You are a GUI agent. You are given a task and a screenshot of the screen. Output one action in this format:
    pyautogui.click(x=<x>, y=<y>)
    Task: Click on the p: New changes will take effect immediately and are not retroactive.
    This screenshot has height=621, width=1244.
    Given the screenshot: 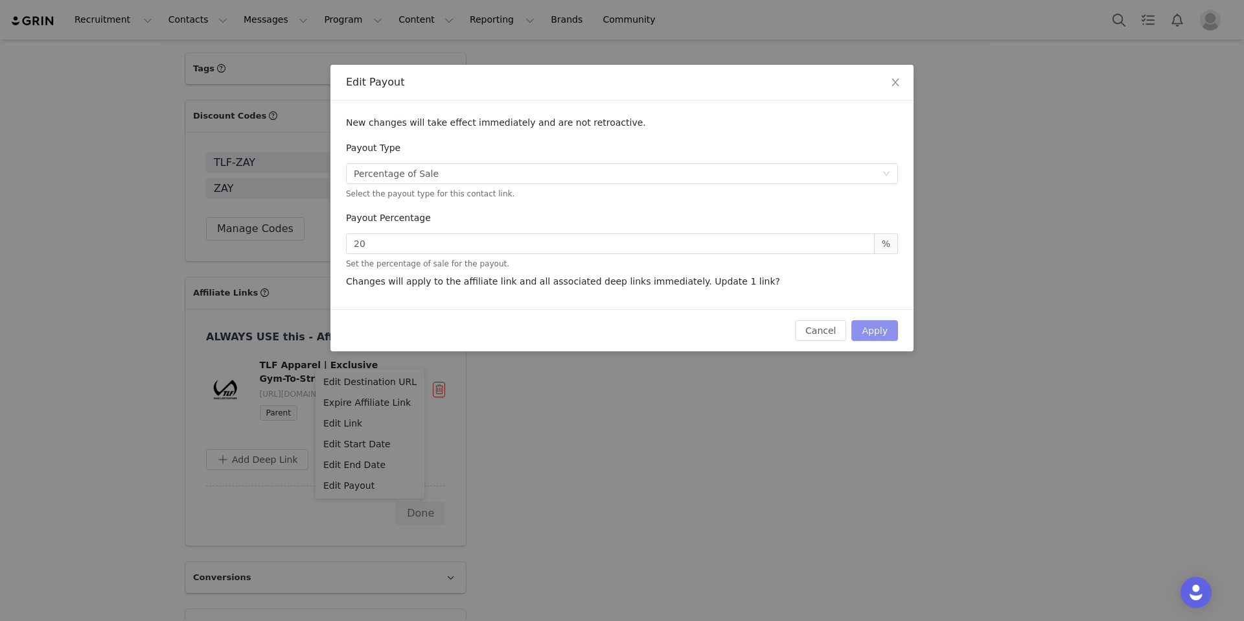 What is the action you would take?
    pyautogui.click(x=622, y=122)
    